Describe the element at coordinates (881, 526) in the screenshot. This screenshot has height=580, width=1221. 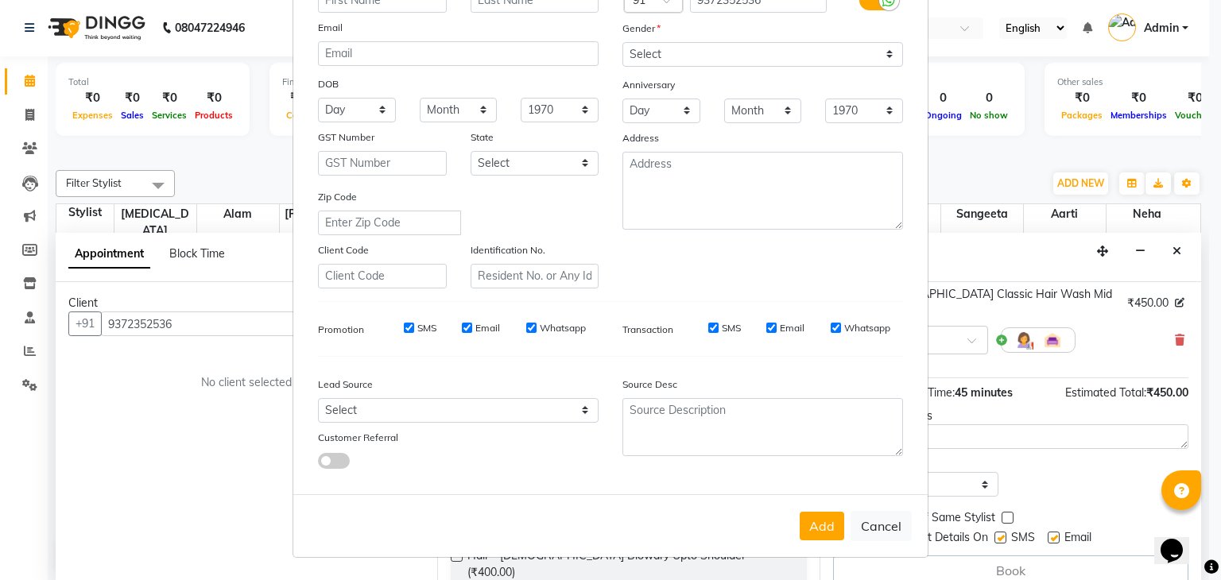
I see `button: Cancel` at that location.